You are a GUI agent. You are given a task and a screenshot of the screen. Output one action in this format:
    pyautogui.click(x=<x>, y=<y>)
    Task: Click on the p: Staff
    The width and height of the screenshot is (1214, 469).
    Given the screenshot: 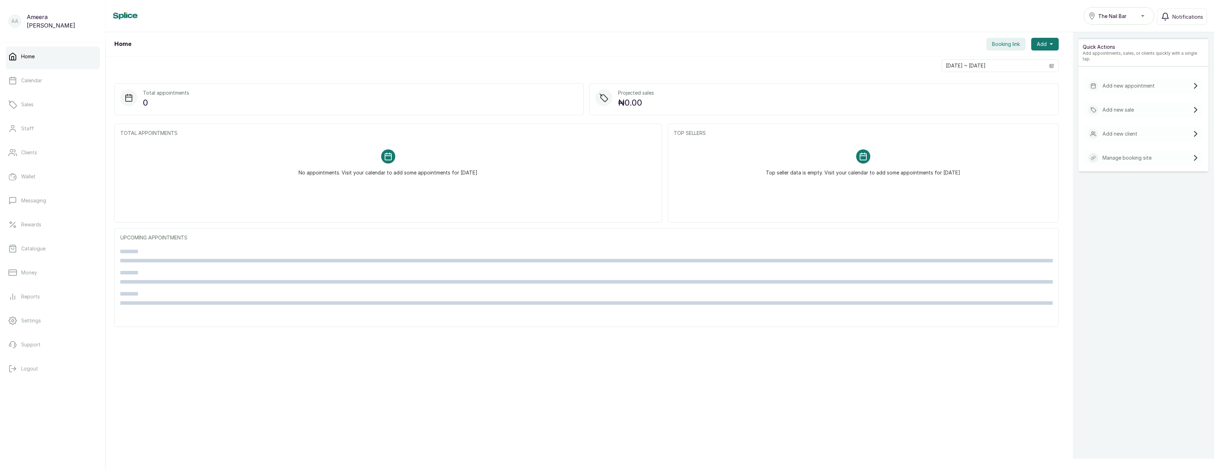 What is the action you would take?
    pyautogui.click(x=28, y=128)
    